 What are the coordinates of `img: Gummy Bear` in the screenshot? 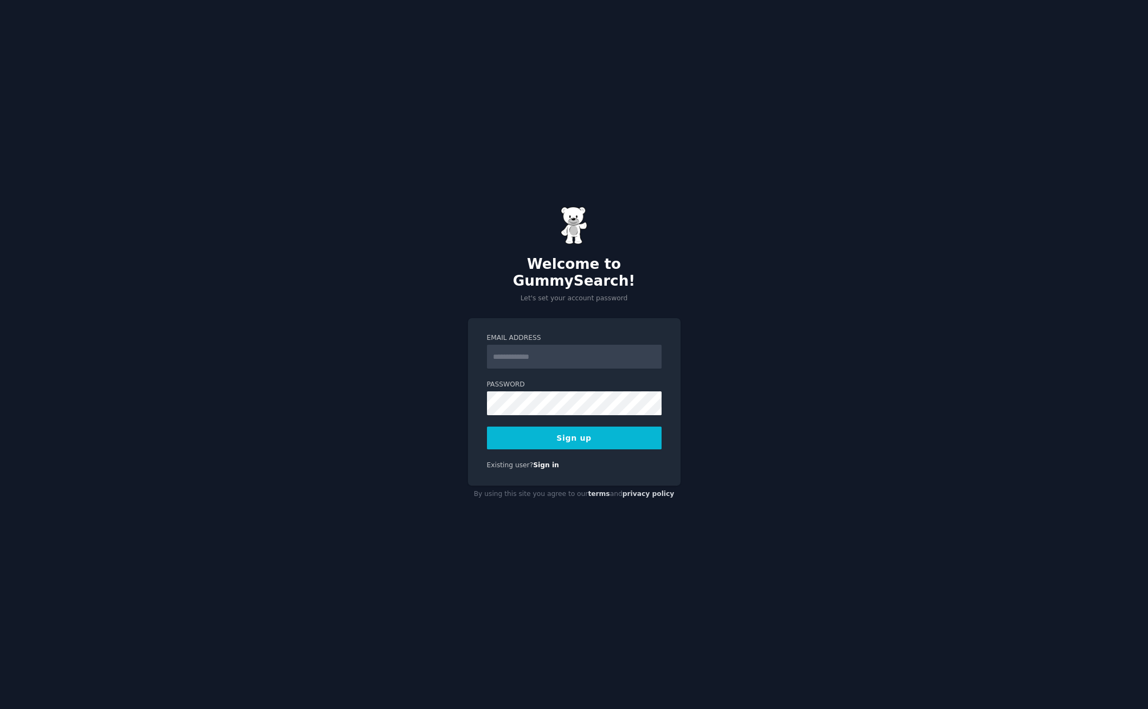 It's located at (574, 225).